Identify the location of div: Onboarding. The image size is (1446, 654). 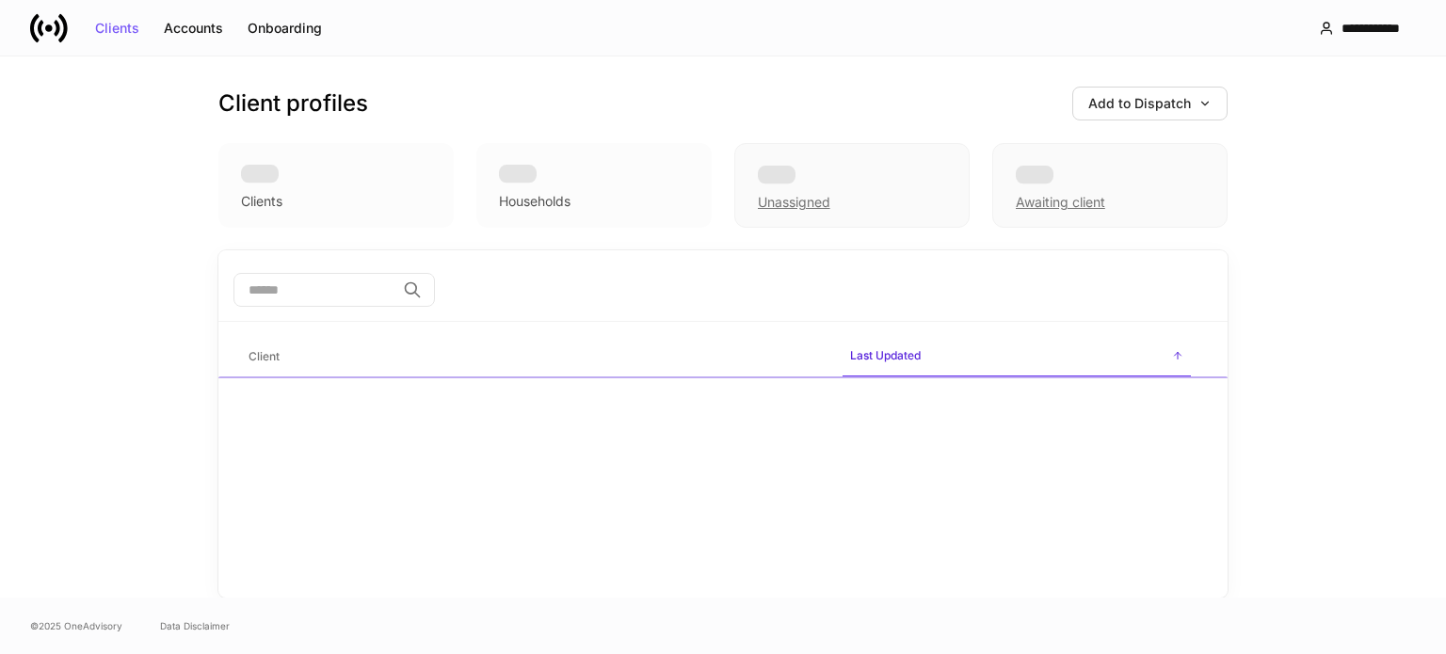
(284, 28).